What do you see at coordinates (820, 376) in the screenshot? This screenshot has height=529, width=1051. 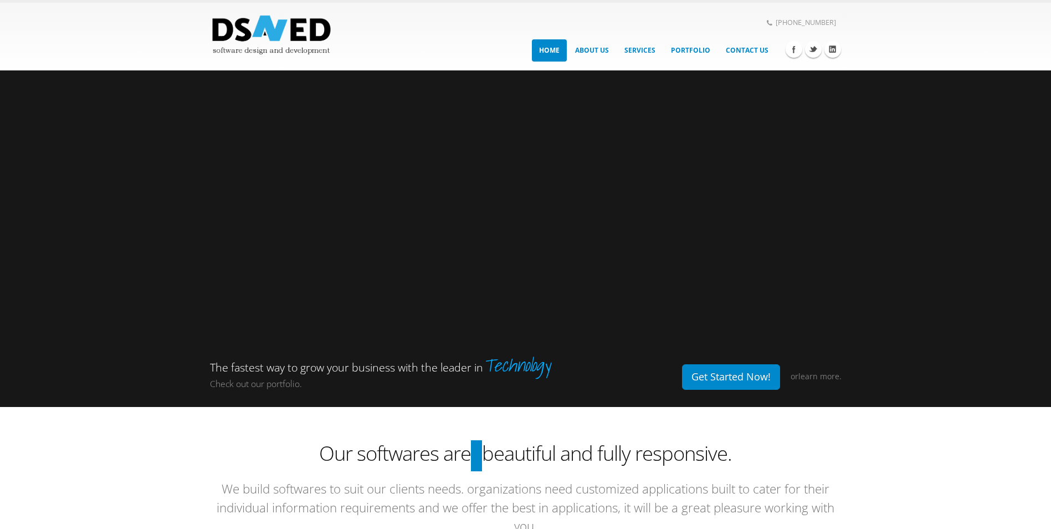 I see `a: learn more.` at bounding box center [820, 376].